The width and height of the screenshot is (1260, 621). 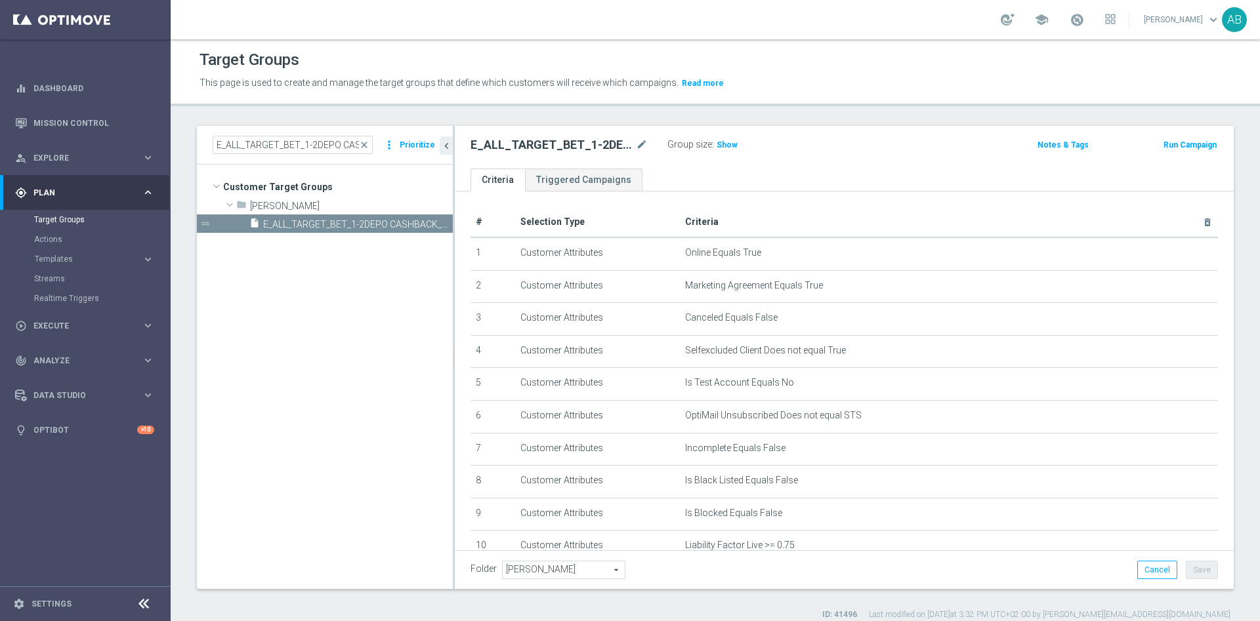 What do you see at coordinates (1201, 570) in the screenshot?
I see `button: Save` at bounding box center [1201, 570].